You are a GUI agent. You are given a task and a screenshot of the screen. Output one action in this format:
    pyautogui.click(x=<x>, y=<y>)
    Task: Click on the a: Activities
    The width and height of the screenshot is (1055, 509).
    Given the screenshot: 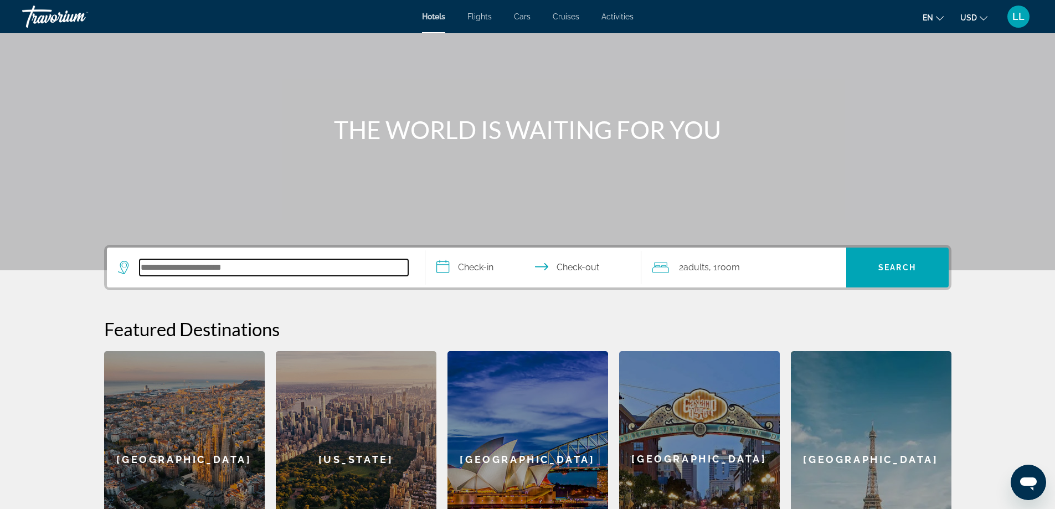 What is the action you would take?
    pyautogui.click(x=618, y=17)
    